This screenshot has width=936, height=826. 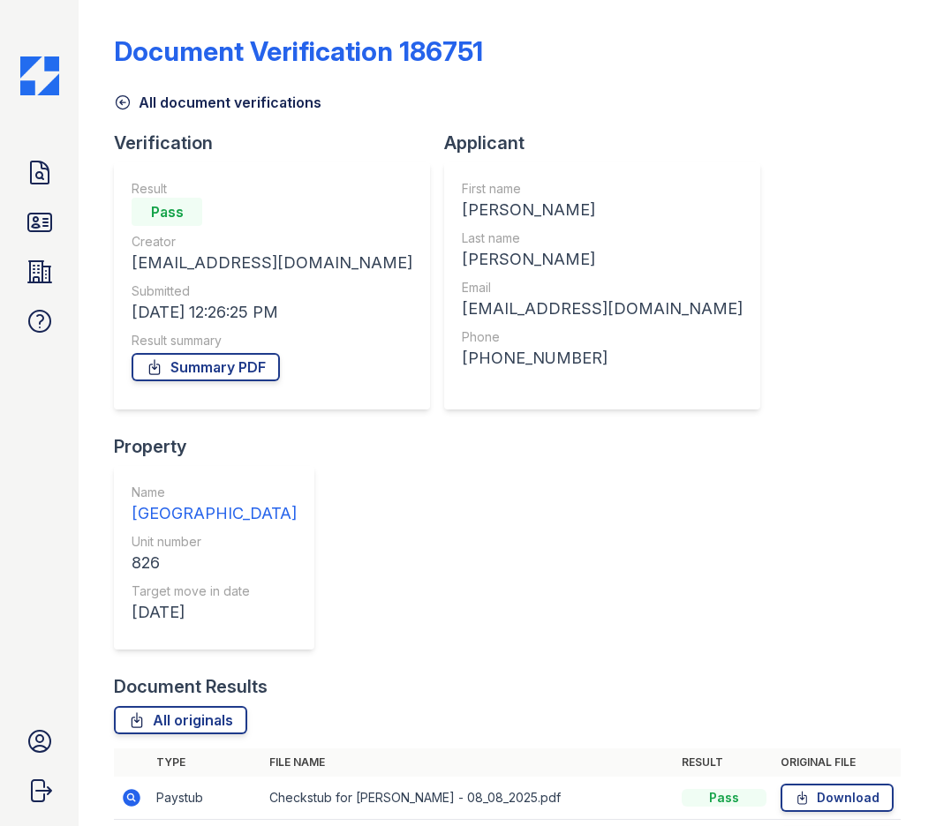 I want to click on div: Verification, so click(x=279, y=143).